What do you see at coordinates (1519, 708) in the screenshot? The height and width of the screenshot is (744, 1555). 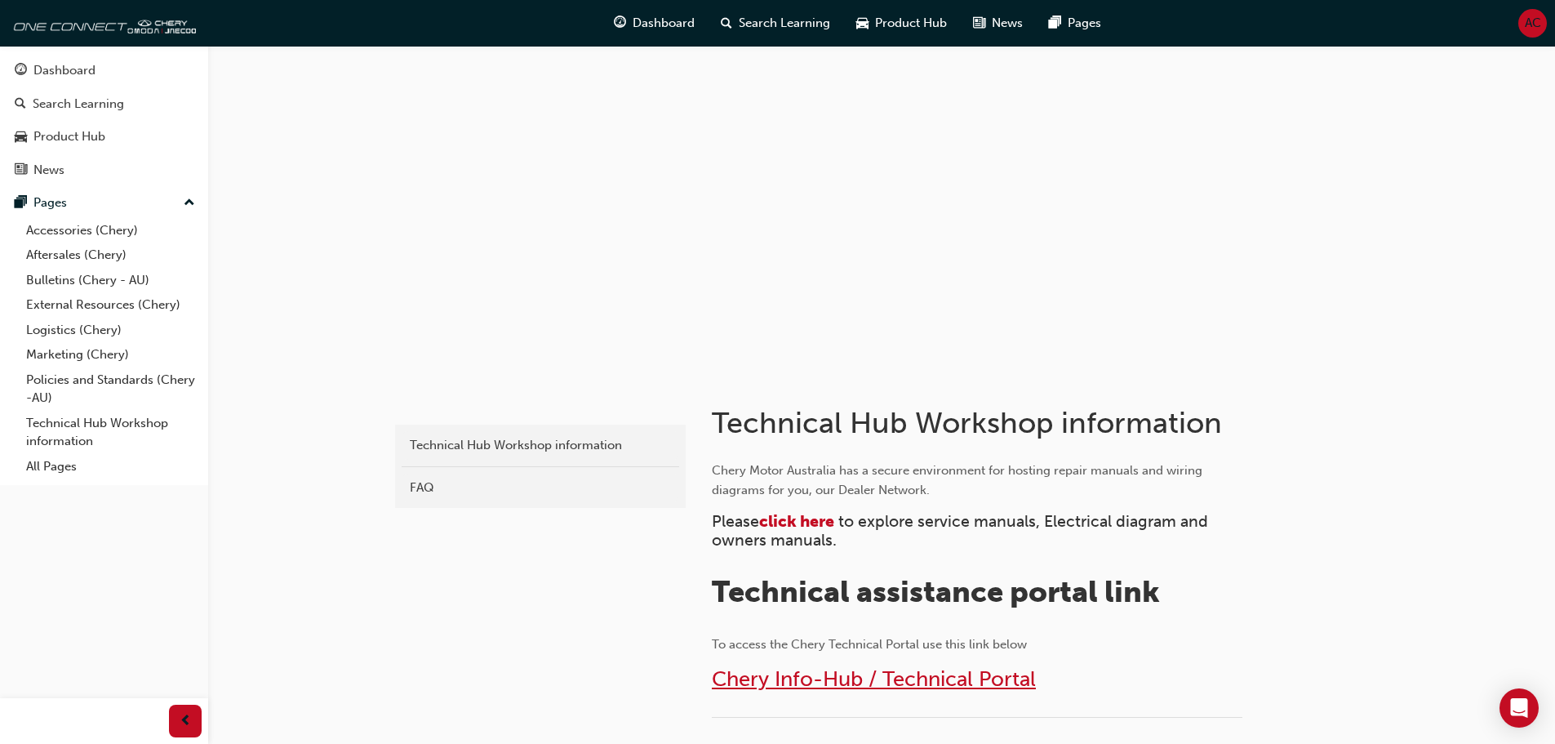 I see `div: Open Intercom Messenger` at bounding box center [1519, 708].